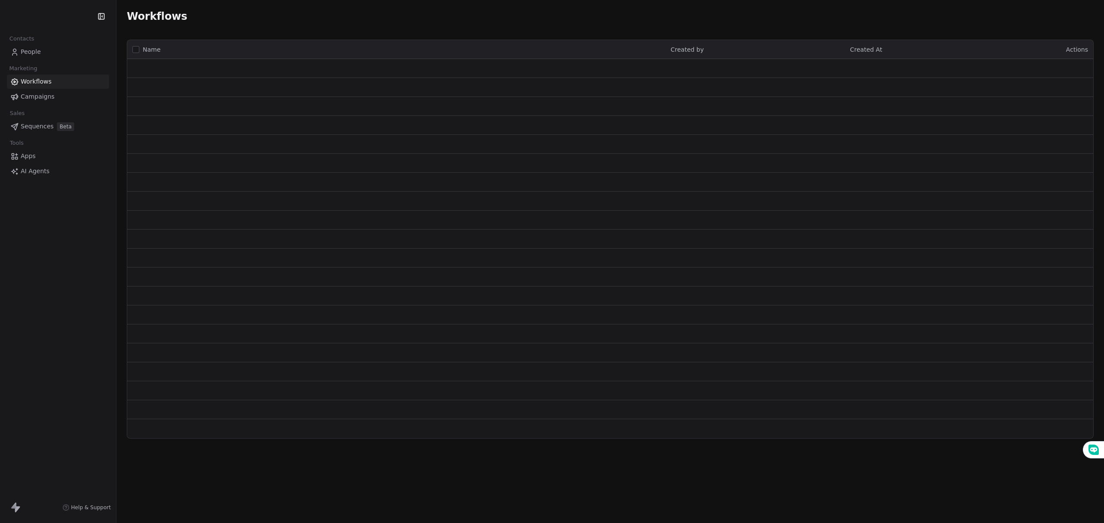 The image size is (1104, 523). I want to click on span: Marketing, so click(23, 69).